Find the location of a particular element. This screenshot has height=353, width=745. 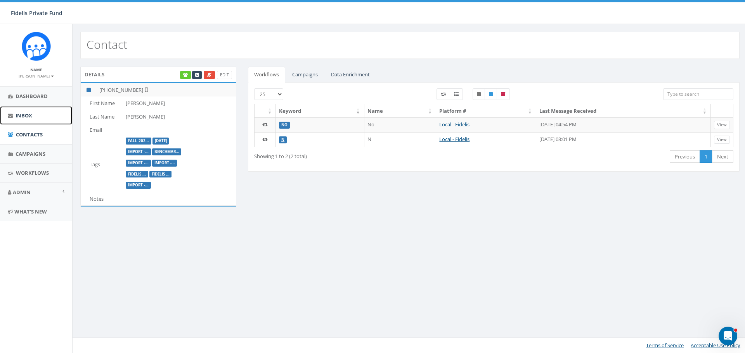

div: Showing 1 to 2 (2 total) is located at coordinates (350, 155).